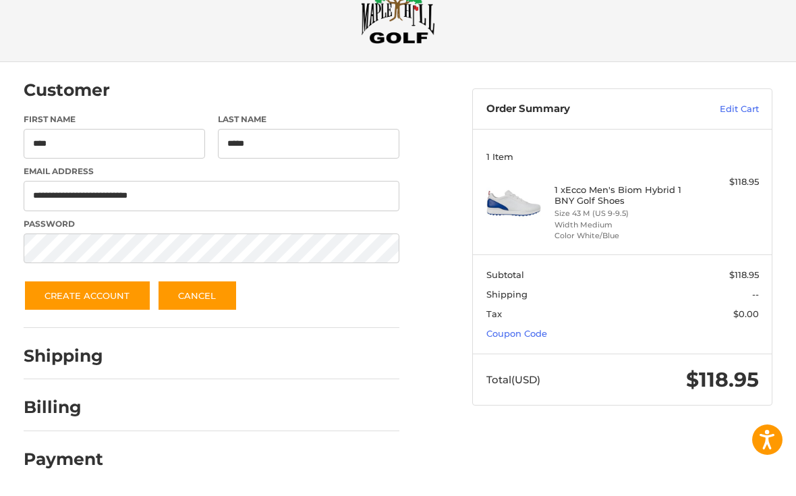  Describe the element at coordinates (724, 183) in the screenshot. I see `div: $118.95` at that location.